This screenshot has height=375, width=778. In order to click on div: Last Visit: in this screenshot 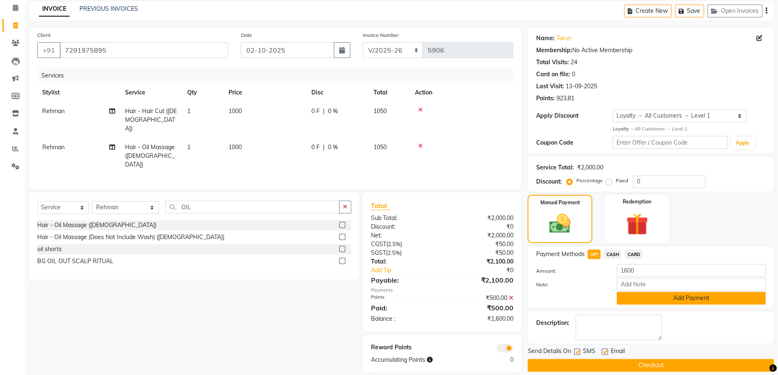, I will do `click(549, 86)`.